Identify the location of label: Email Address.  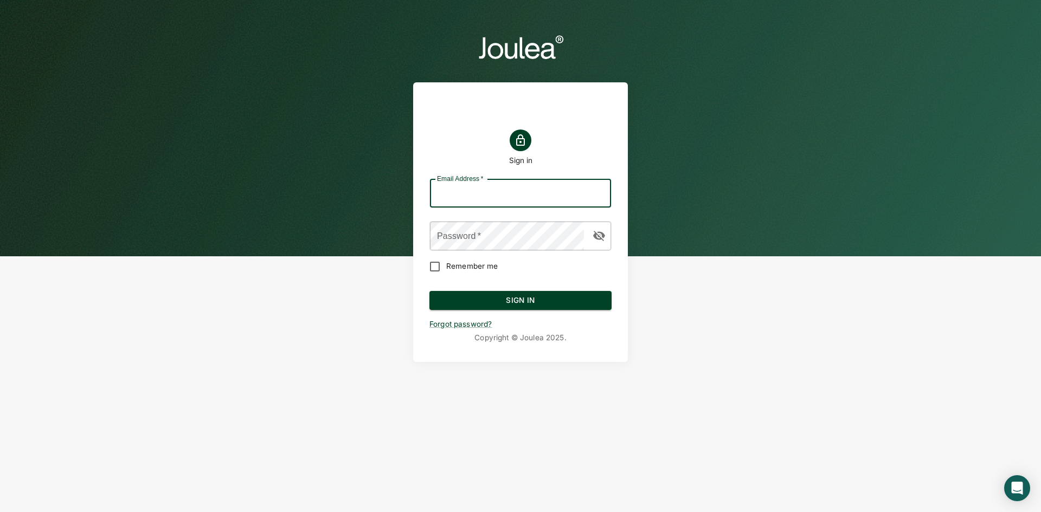
(460, 178).